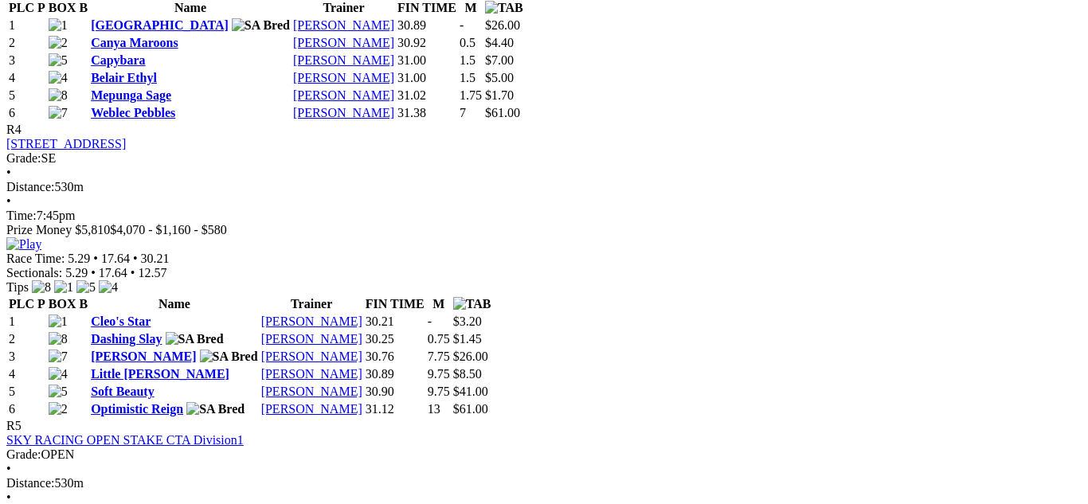 This screenshot has width=1088, height=504. What do you see at coordinates (538, 230) in the screenshot?
I see `div: Prize Money $5,810` at bounding box center [538, 230].